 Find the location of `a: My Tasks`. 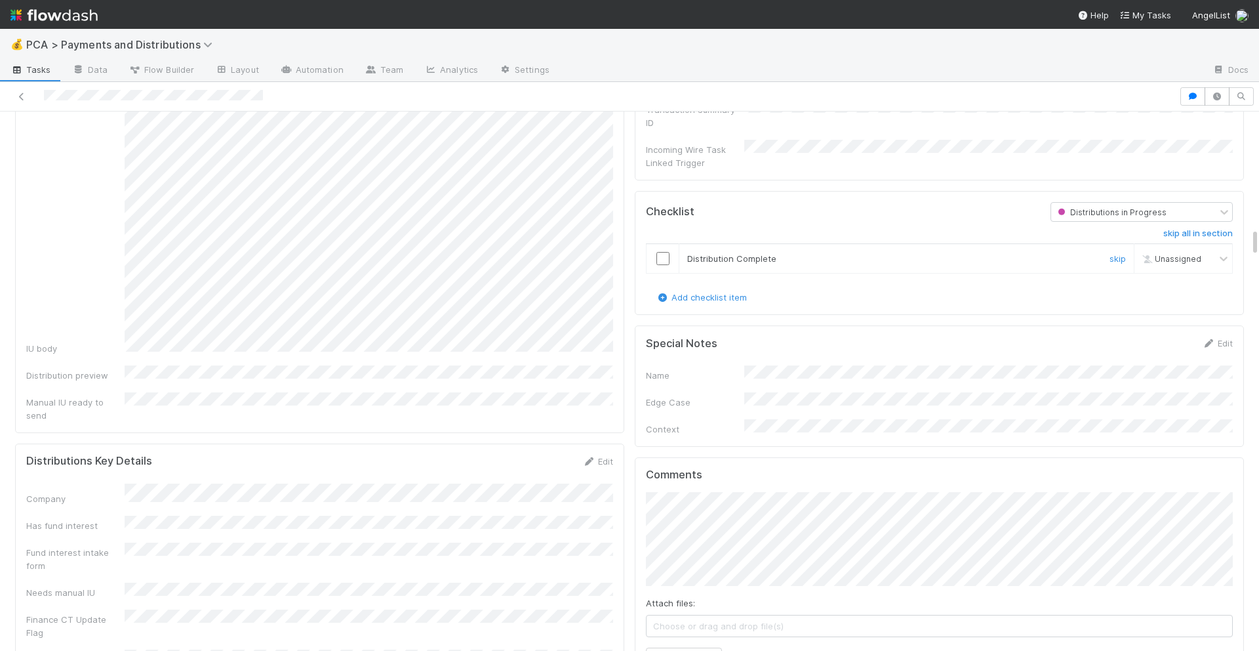

a: My Tasks is located at coordinates (1145, 15).